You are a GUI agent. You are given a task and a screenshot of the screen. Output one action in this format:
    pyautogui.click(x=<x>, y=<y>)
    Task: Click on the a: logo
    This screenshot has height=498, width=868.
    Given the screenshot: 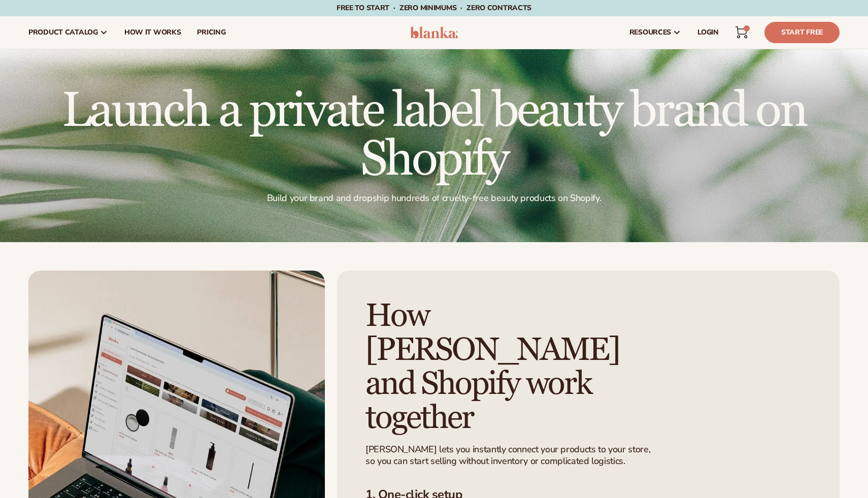 What is the action you would take?
    pyautogui.click(x=434, y=33)
    